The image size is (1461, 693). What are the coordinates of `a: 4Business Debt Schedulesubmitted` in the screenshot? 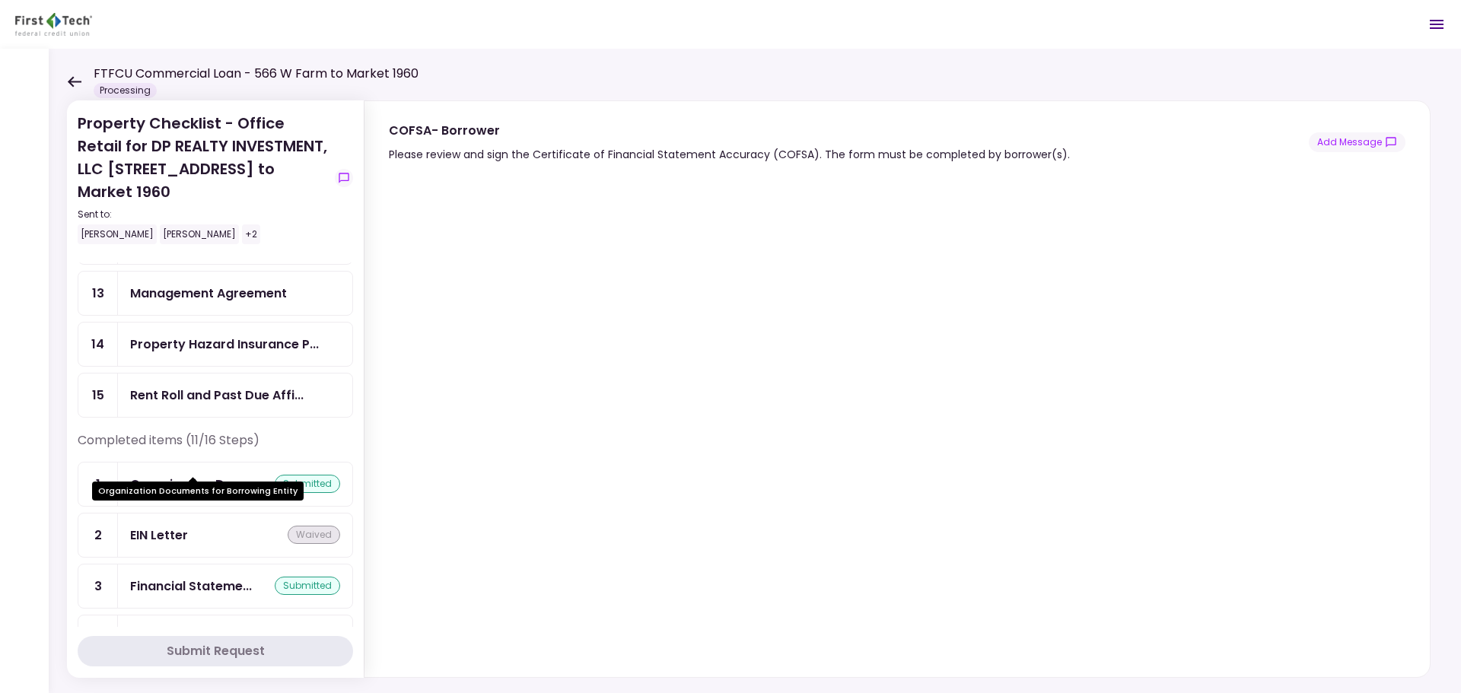 It's located at (215, 637).